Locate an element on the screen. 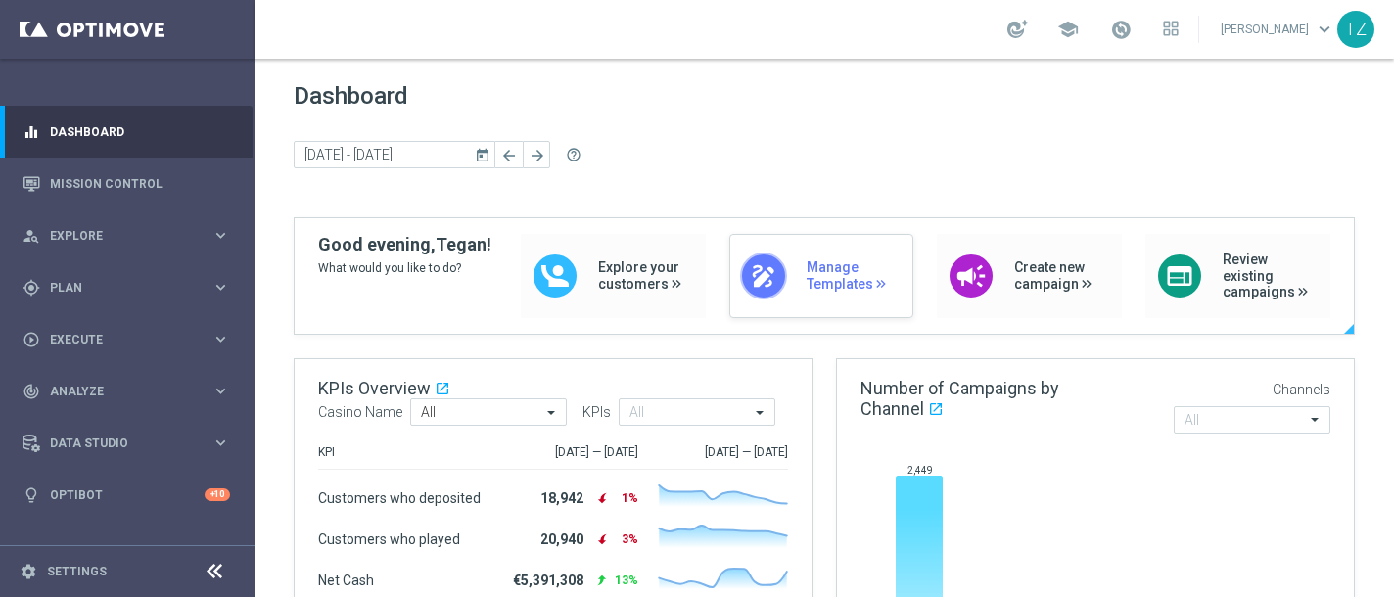 The width and height of the screenshot is (1394, 597). div: play_circle_outline Execute keyboard_arrow_right is located at coordinates (126, 340).